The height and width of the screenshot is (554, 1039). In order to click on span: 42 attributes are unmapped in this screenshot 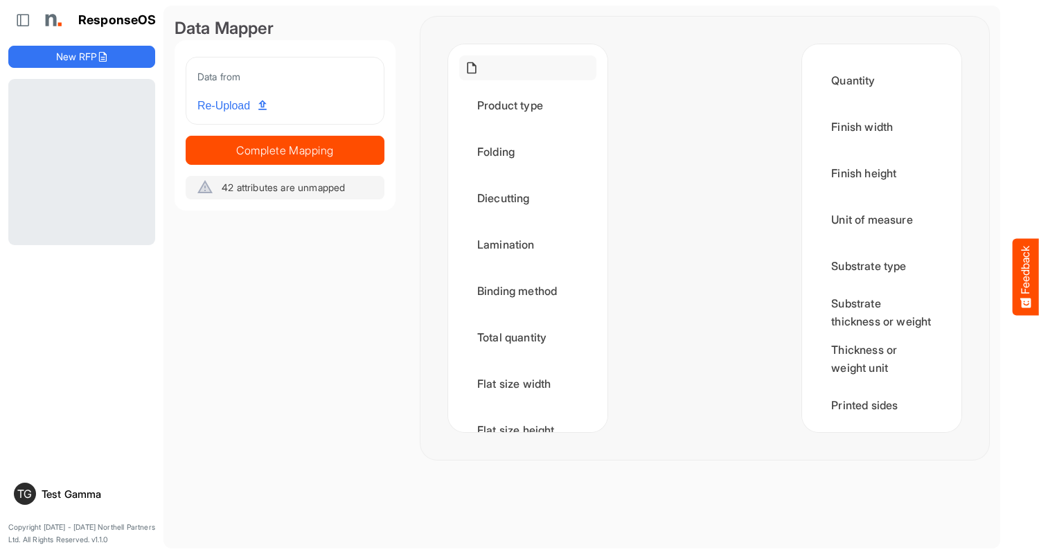, I will do `click(283, 187)`.